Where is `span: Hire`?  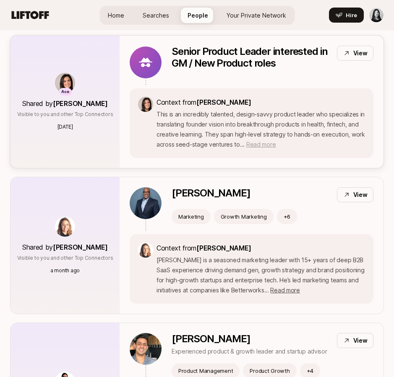 span: Hire is located at coordinates (351, 15).